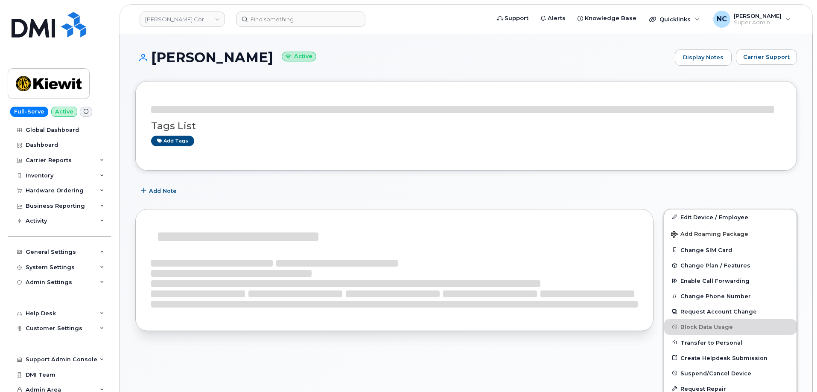 Image resolution: width=817 pixels, height=392 pixels. What do you see at coordinates (766, 57) in the screenshot?
I see `span: Carrier Support` at bounding box center [766, 57].